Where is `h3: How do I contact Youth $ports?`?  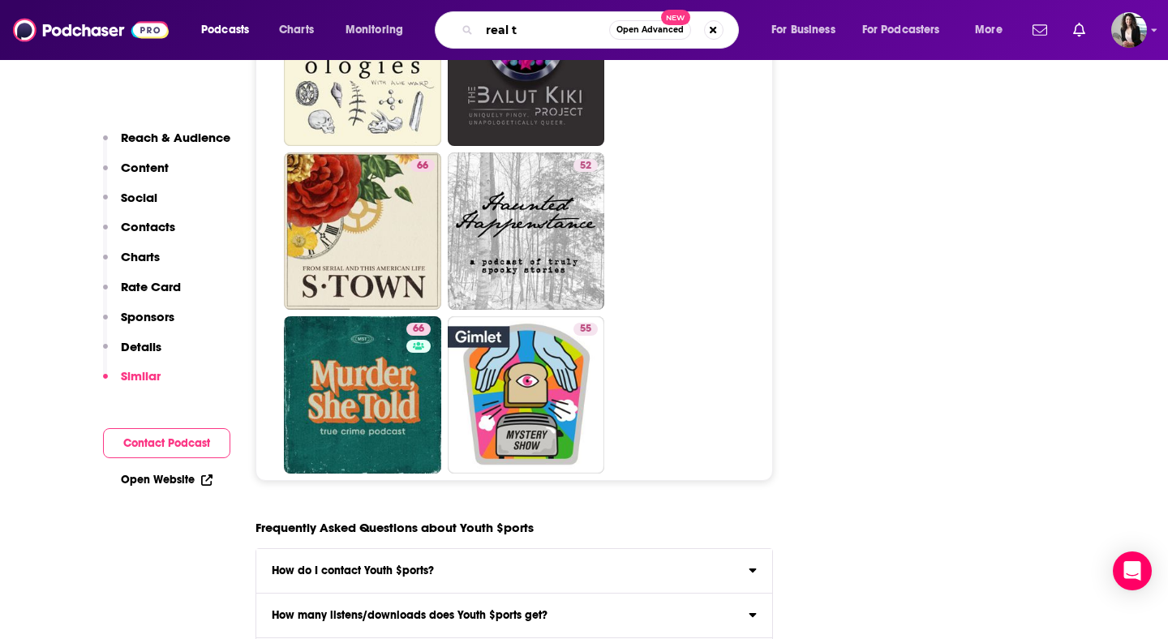
h3: How do I contact Youth $ports? is located at coordinates (353, 571).